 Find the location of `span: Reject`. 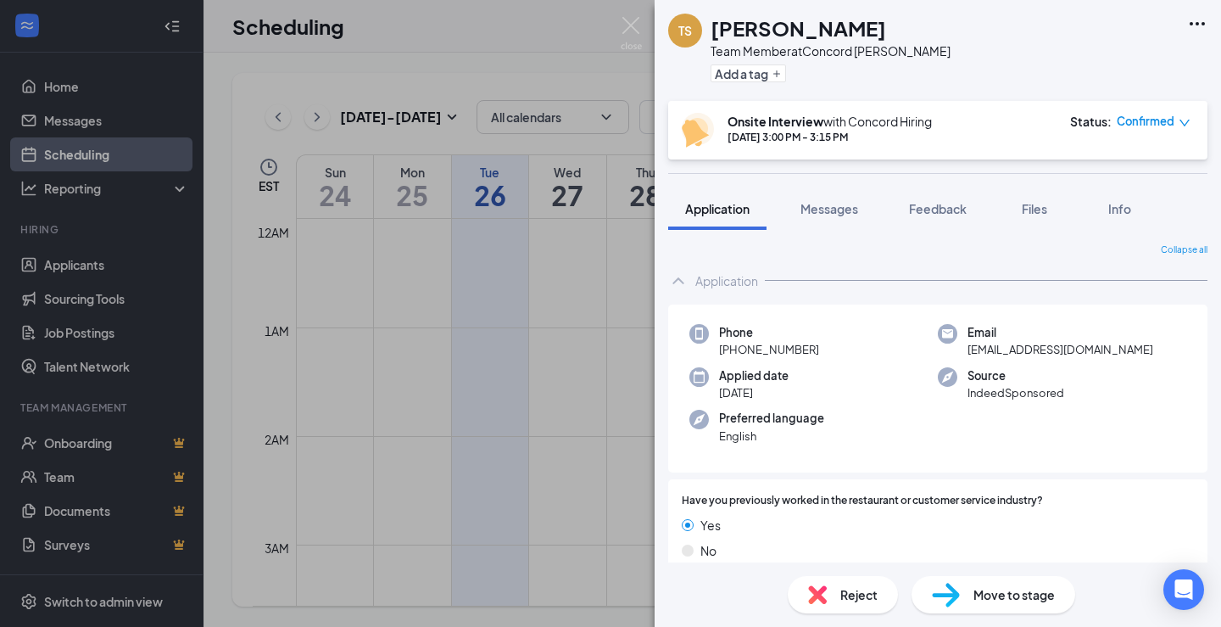

span: Reject is located at coordinates (859, 594).